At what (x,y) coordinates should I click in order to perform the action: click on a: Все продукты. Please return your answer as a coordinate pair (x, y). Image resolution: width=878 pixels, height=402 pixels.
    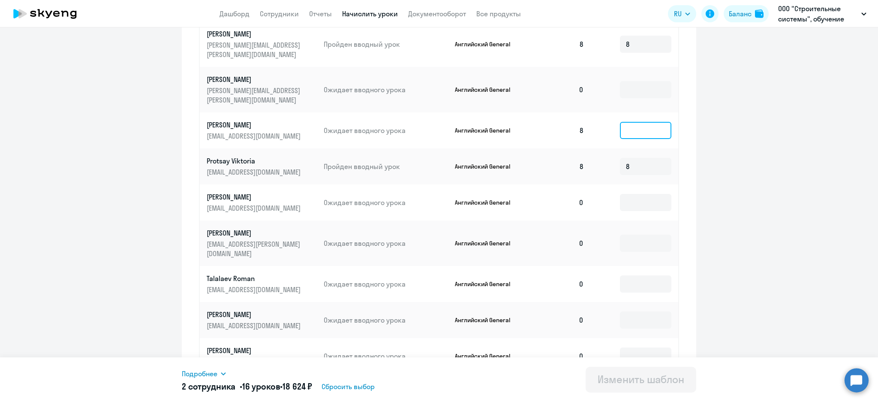
    Looking at the image, I should click on (499, 14).